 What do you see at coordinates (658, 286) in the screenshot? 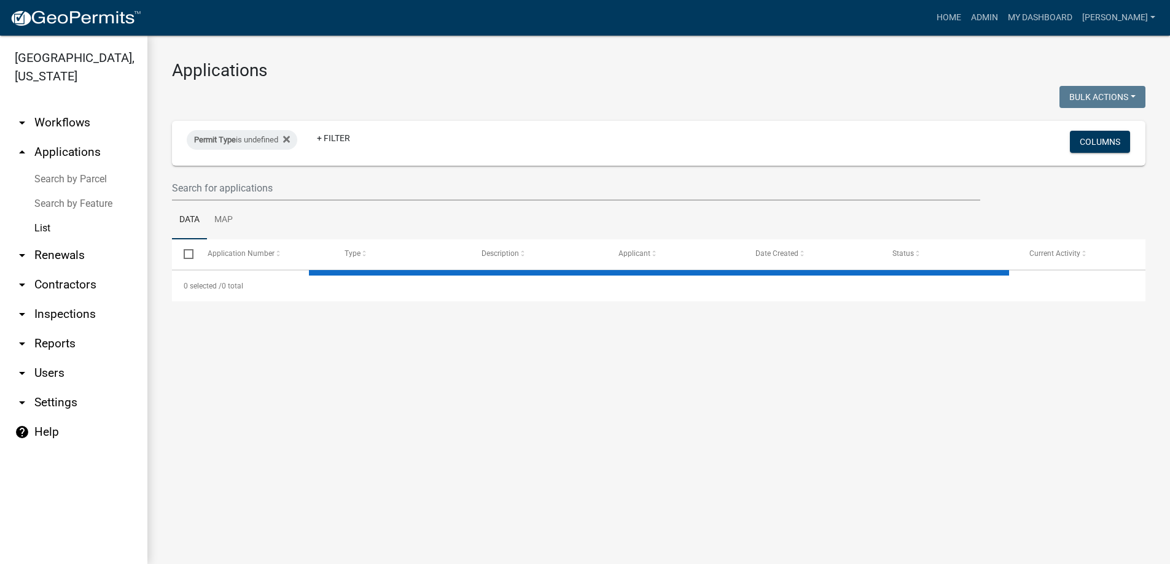
I see `div: 0 total` at bounding box center [658, 286].